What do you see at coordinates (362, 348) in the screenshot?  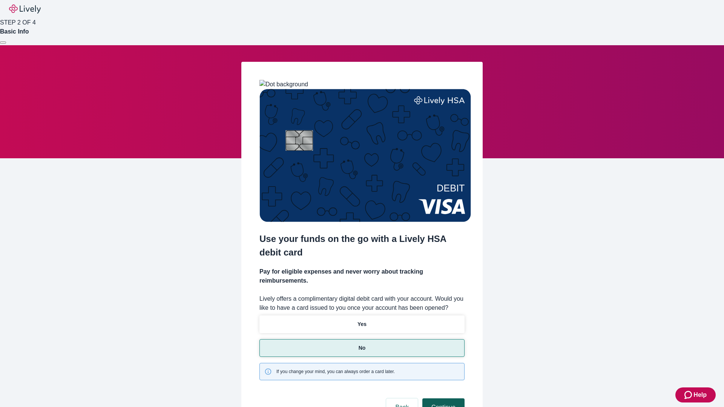 I see `button: No` at bounding box center [362, 348].